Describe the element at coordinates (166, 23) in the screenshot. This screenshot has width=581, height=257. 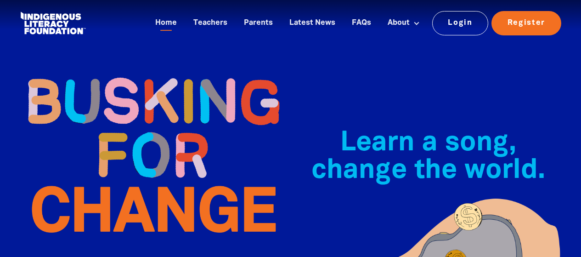
I see `a: Home` at that location.